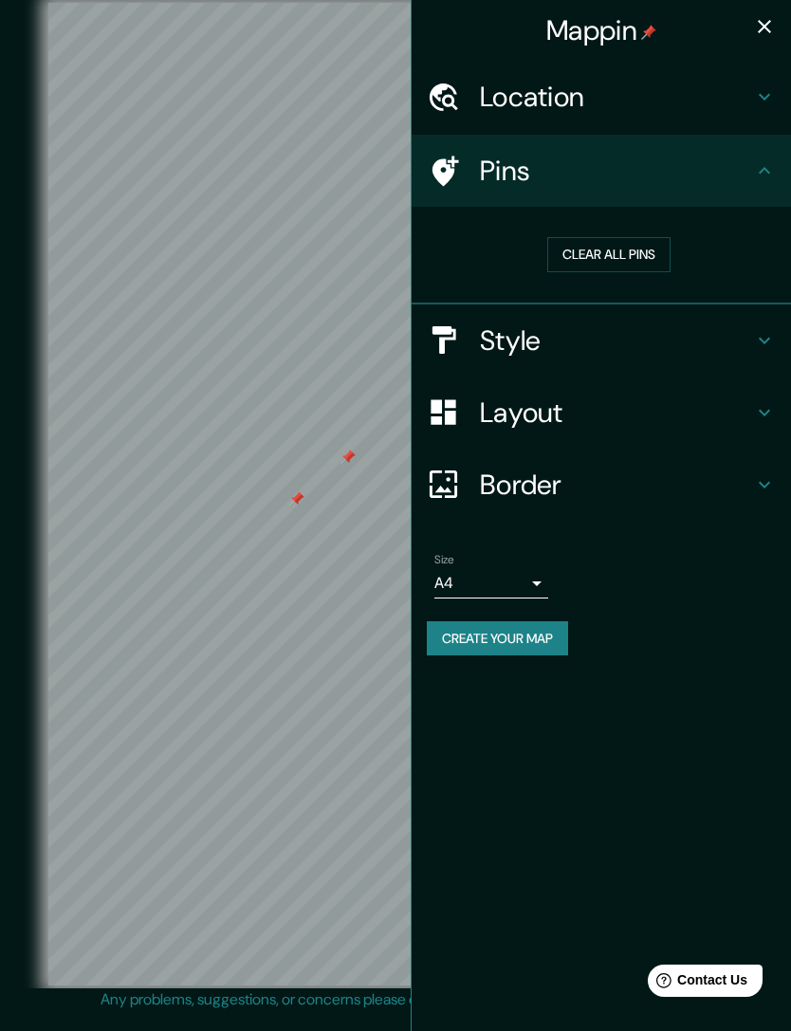 The height and width of the screenshot is (1031, 791). Describe the element at coordinates (392, 999) in the screenshot. I see `p: Any problems, suggestions, or concerns please email .` at that location.